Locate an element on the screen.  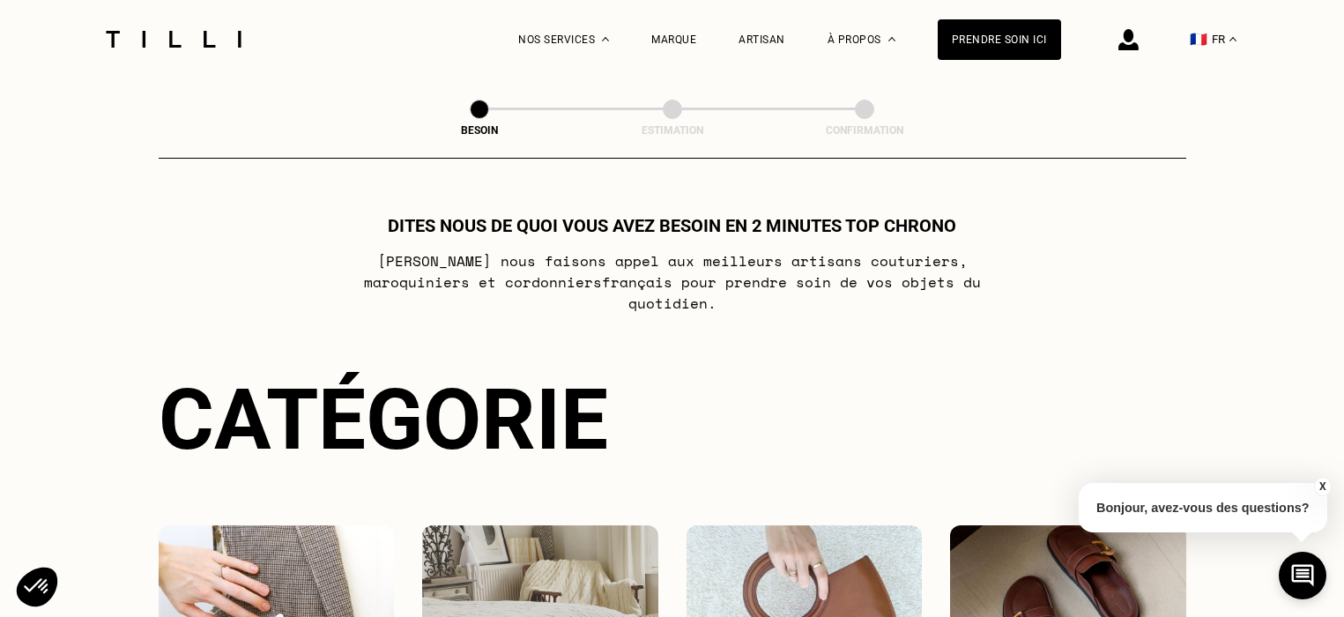
a: Logo du service de couturière Tilli is located at coordinates (174, 39).